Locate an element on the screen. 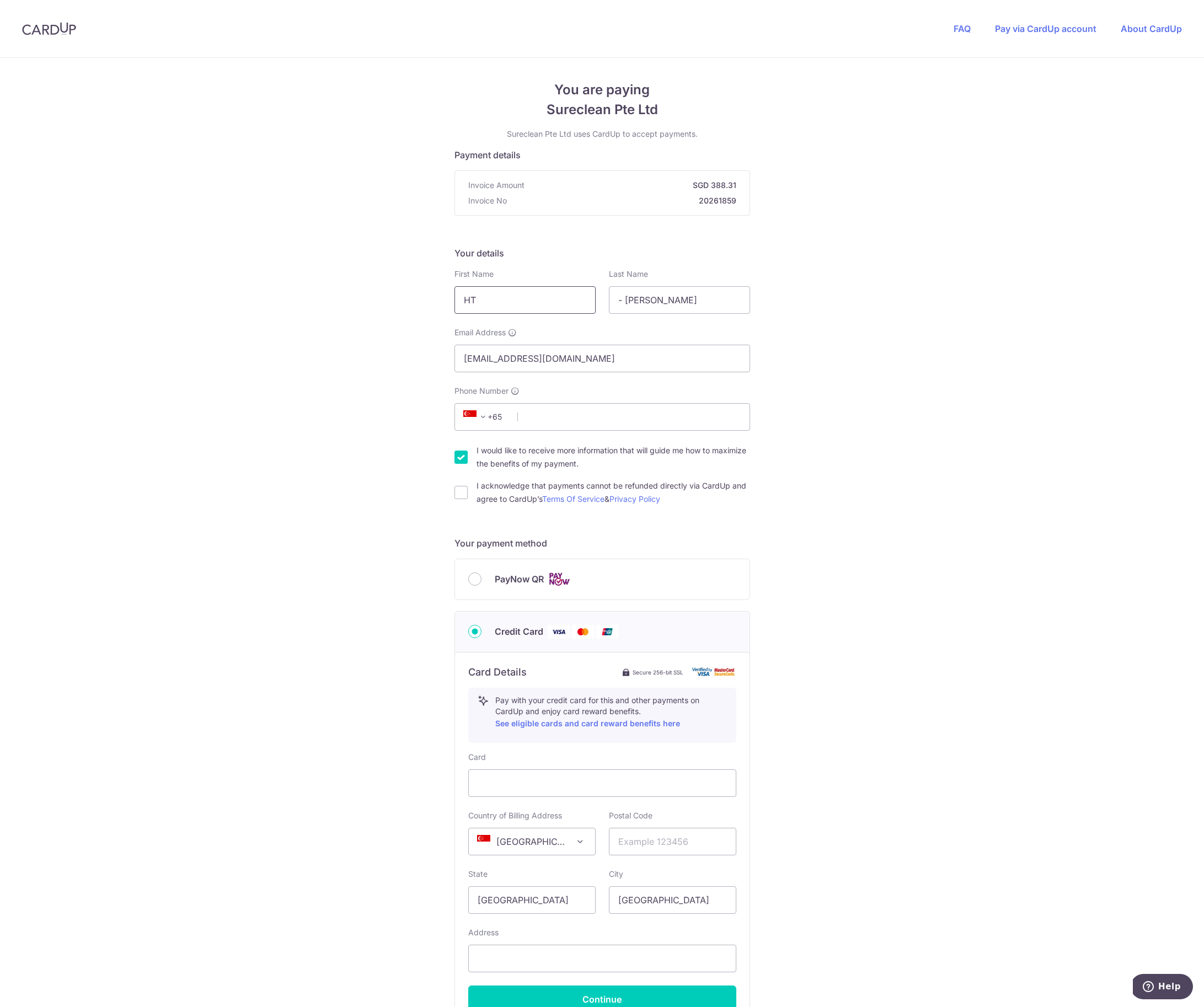 This screenshot has width=1204, height=1007. h5: Payment details is located at coordinates (602, 155).